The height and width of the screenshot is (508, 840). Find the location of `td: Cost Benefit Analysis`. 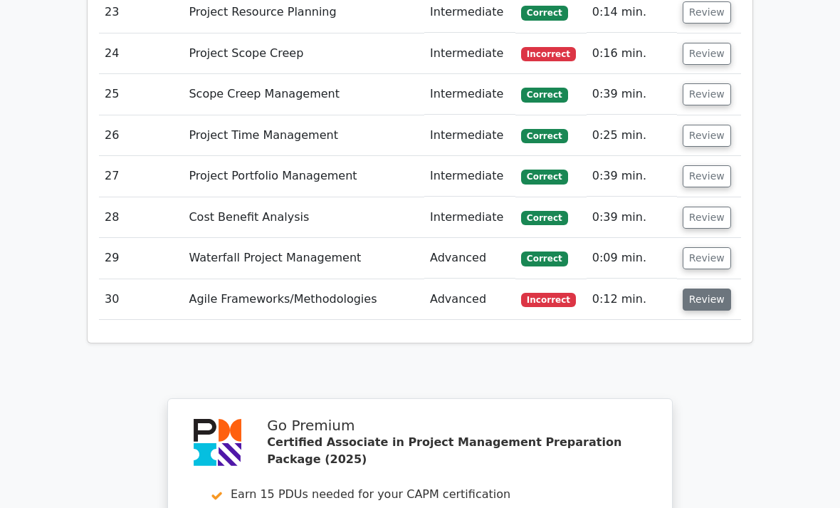

td: Cost Benefit Analysis is located at coordinates (303, 217).